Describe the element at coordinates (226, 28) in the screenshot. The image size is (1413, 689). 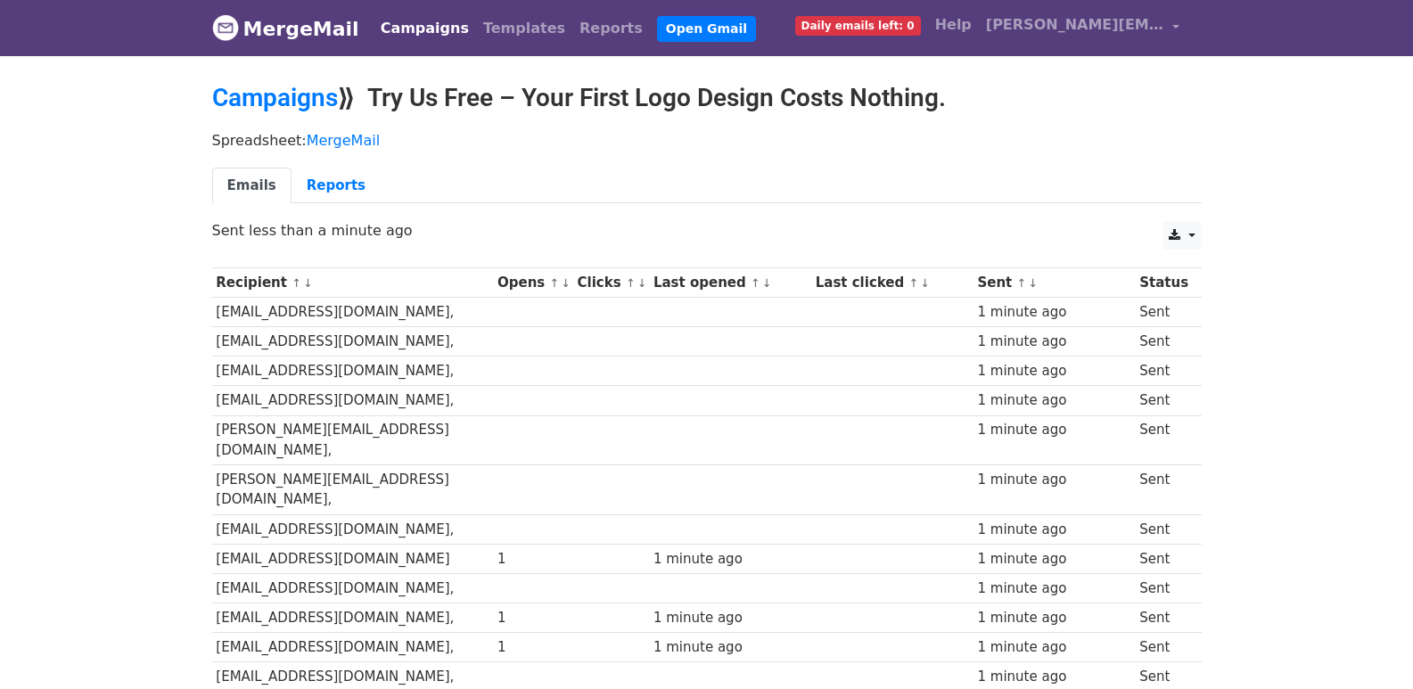
I see `img: MergeMail logo` at that location.